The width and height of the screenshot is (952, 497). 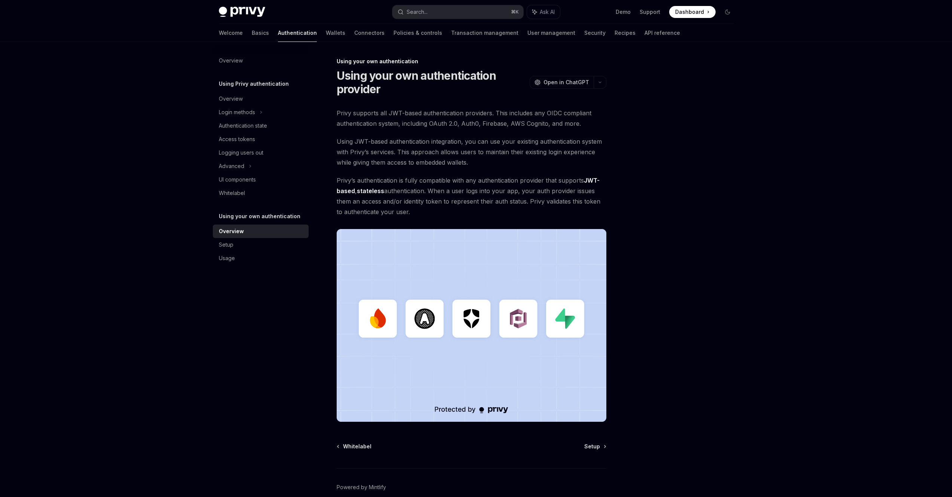 I want to click on span: Ask AI, so click(x=547, y=12).